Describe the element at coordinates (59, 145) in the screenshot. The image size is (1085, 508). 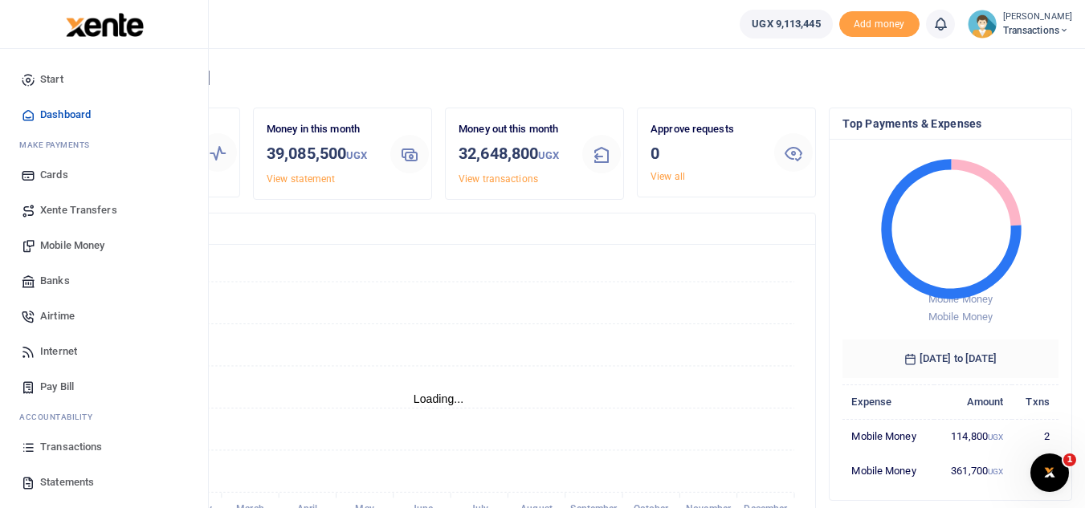
I see `span: ake Payments` at that location.